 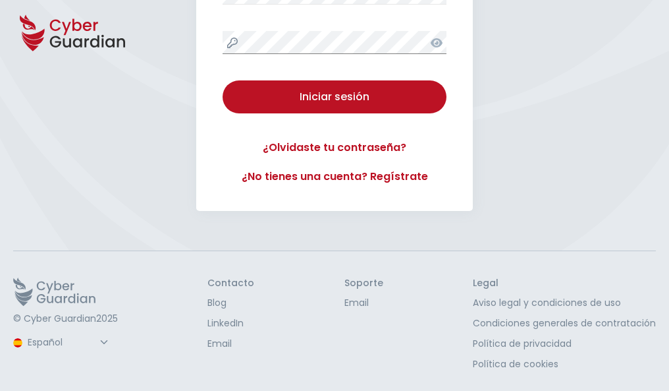 I want to click on a: Política de cookies, so click(x=565, y=364).